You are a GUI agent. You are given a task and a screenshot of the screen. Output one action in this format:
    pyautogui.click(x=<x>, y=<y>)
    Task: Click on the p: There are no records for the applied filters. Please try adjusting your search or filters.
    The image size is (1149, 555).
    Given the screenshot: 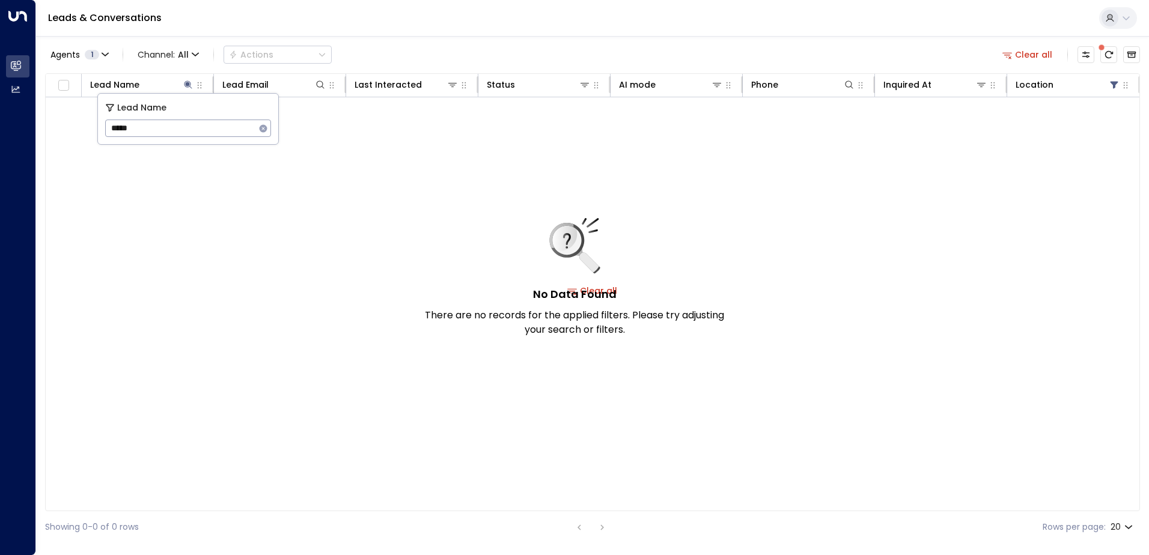 What is the action you would take?
    pyautogui.click(x=575, y=323)
    